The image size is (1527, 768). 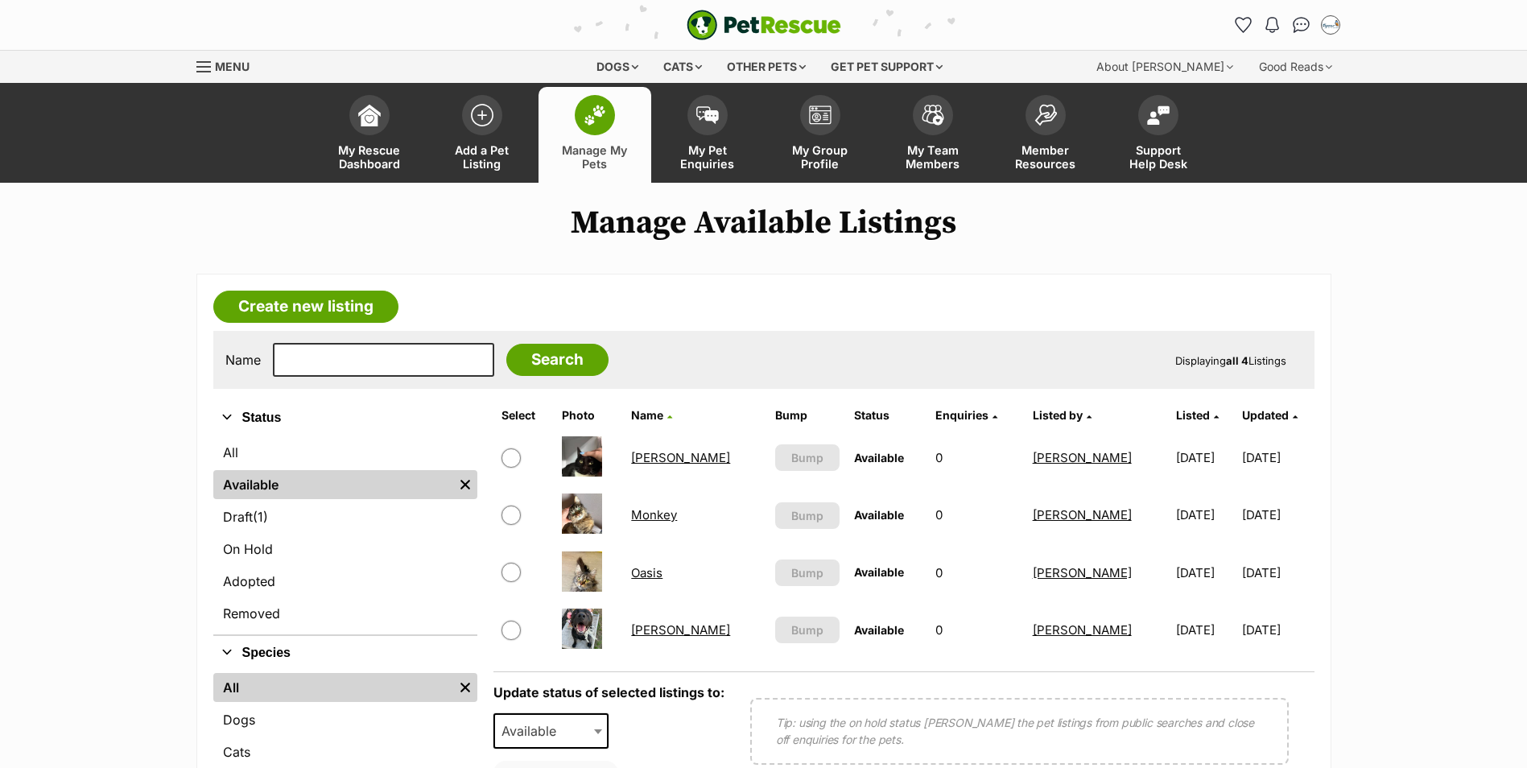 What do you see at coordinates (646, 572) in the screenshot?
I see `a: Oasis` at bounding box center [646, 572].